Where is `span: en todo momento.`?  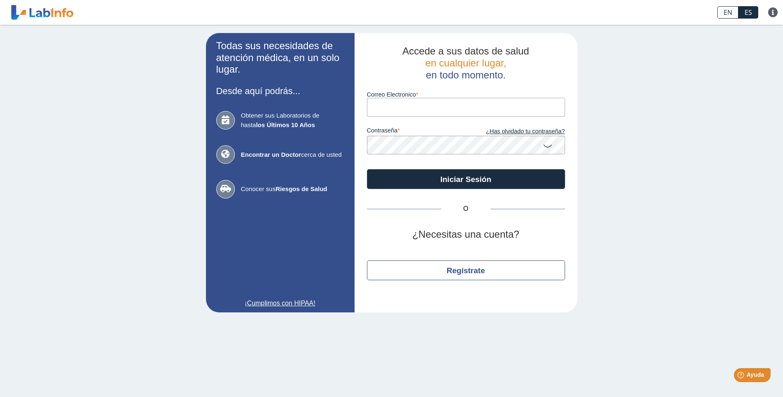 span: en todo momento. is located at coordinates (465, 75).